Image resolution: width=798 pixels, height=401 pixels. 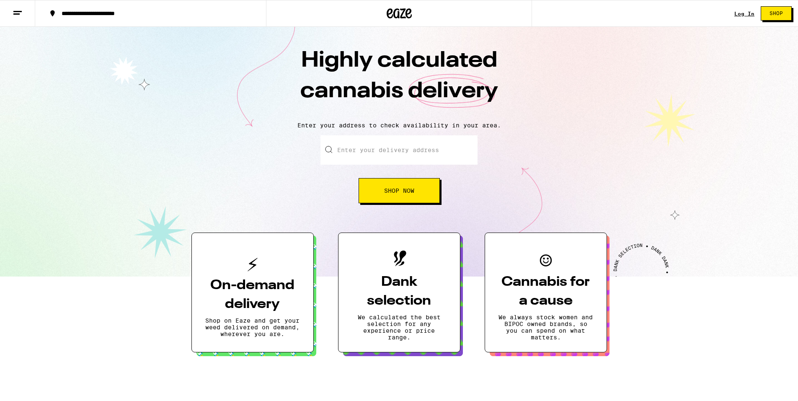 What do you see at coordinates (253, 292) in the screenshot?
I see `button: On-demand deliveryShop on Eaze and get your weed delivered on demand, wherever you are.` at bounding box center [253, 292].